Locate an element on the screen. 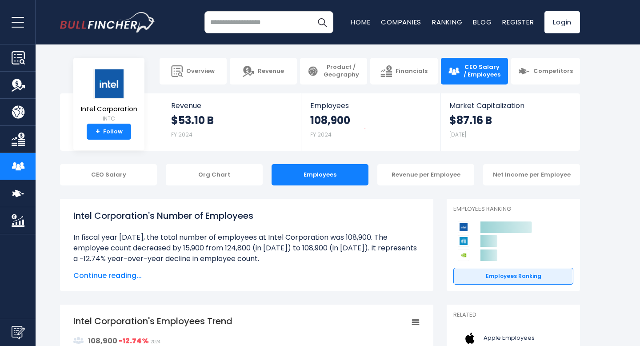 Image resolution: width=640 pixels, height=346 pixels. span: Apple Employees is located at coordinates (509, 338).